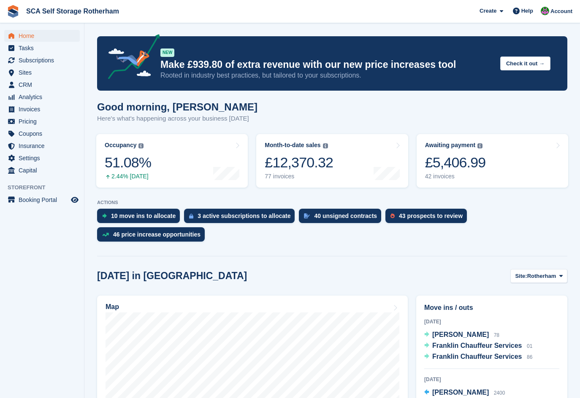 The height and width of the screenshot is (398, 580). I want to click on span: Subscriptions, so click(44, 60).